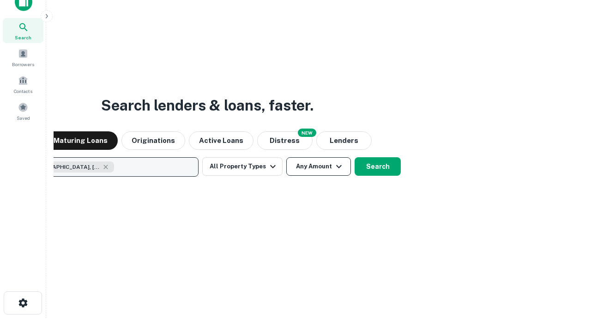  I want to click on span: Contacts, so click(23, 91).